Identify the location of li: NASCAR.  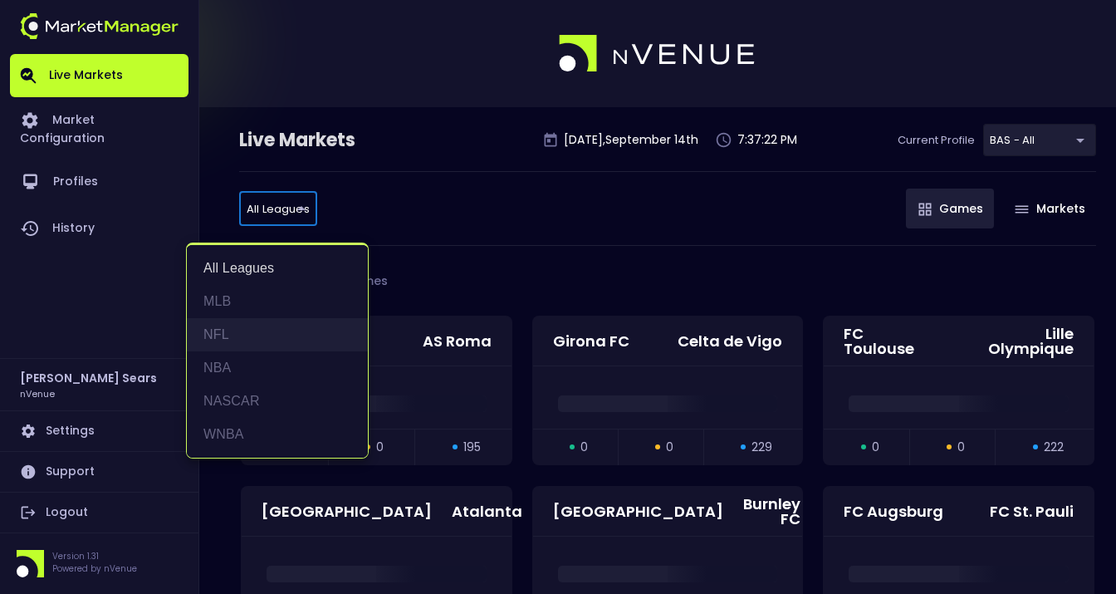
(277, 401).